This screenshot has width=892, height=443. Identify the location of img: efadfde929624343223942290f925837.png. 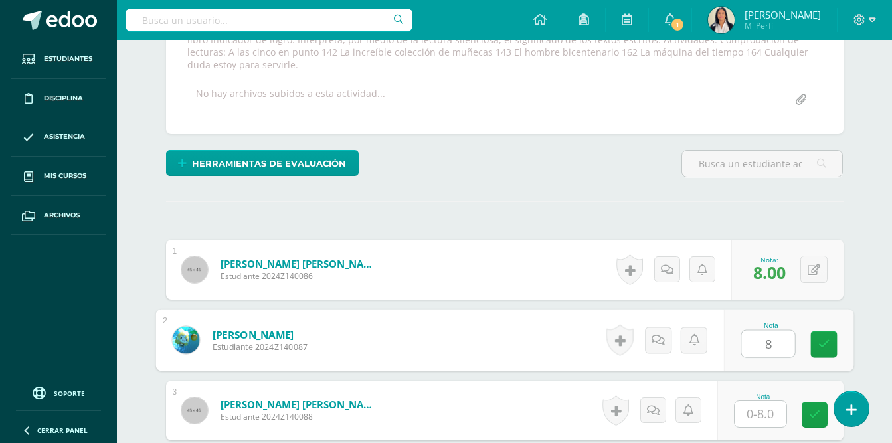
(721, 20).